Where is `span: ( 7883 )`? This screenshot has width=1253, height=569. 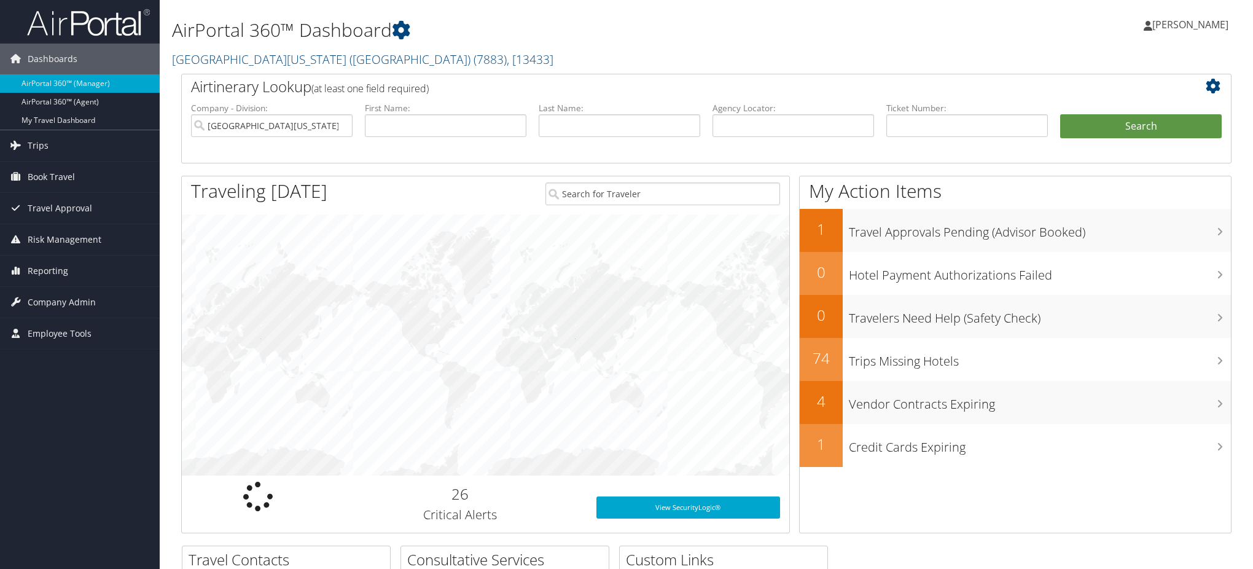
span: ( 7883 ) is located at coordinates (490, 59).